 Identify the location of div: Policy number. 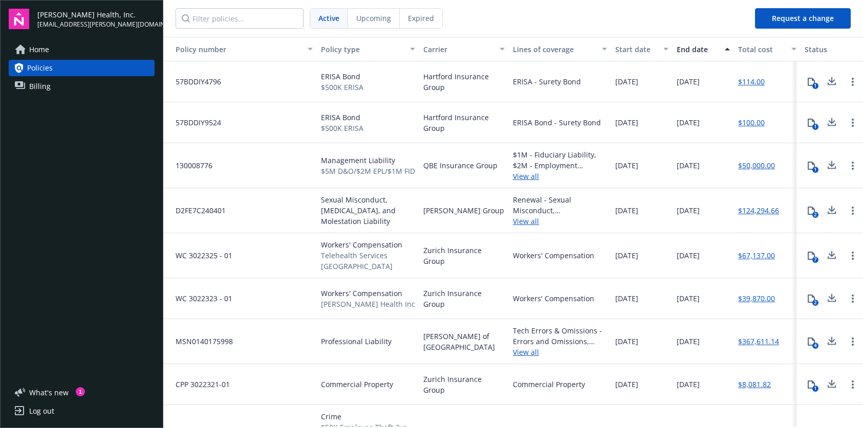
(234, 49).